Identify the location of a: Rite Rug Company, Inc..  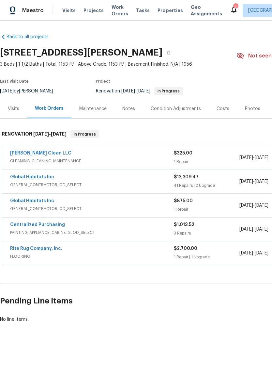
(36, 248).